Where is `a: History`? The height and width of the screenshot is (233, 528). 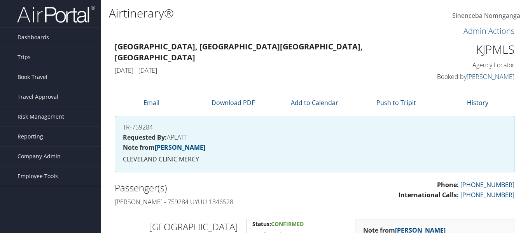
a: History is located at coordinates (478, 103).